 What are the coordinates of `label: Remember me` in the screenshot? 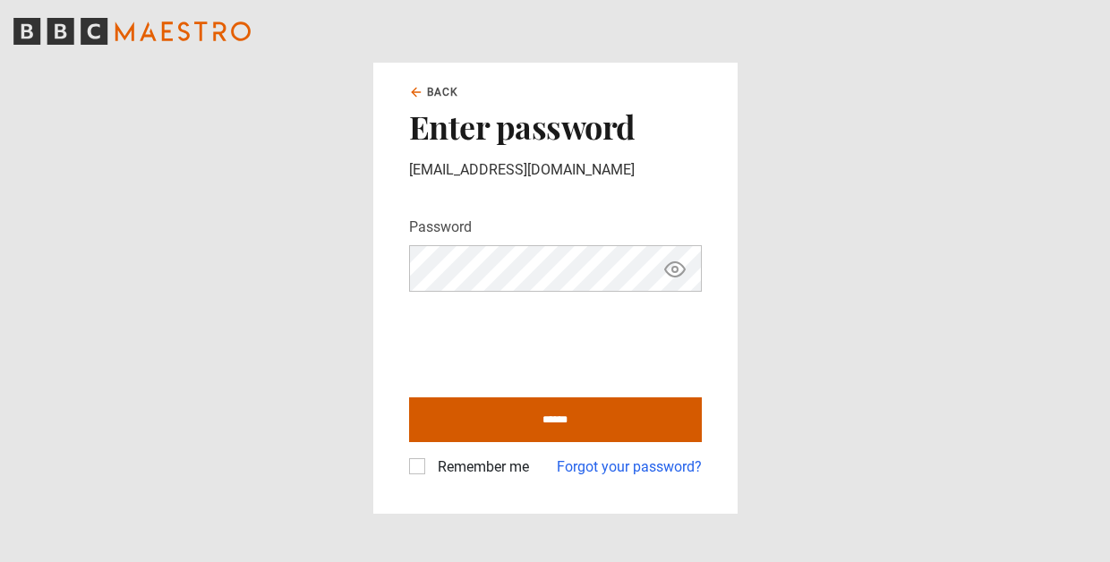 It's located at (480, 467).